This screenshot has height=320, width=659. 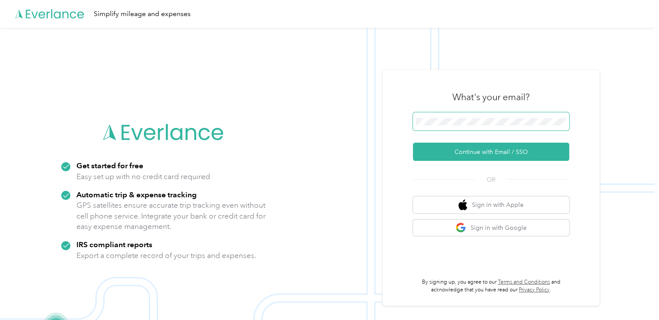 I want to click on button: Continue with Email / SSO, so click(x=491, y=152).